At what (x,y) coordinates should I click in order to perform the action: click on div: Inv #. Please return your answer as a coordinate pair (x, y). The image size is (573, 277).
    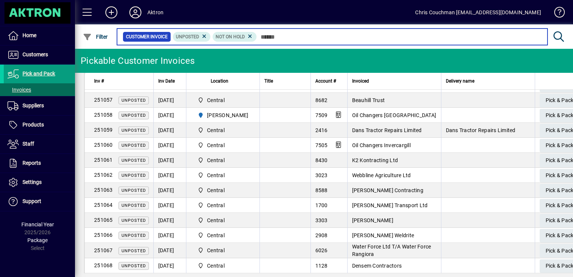
    Looking at the image, I should click on (121, 81).